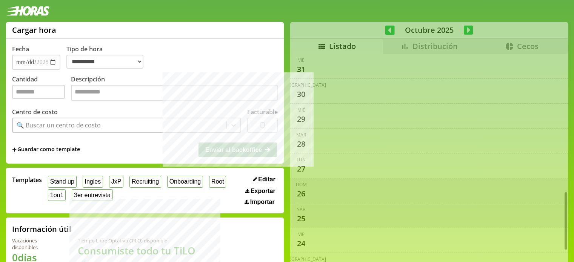 The width and height of the screenshot is (574, 262). What do you see at coordinates (46, 150) in the screenshot?
I see `span: +Guardar como template` at bounding box center [46, 150].